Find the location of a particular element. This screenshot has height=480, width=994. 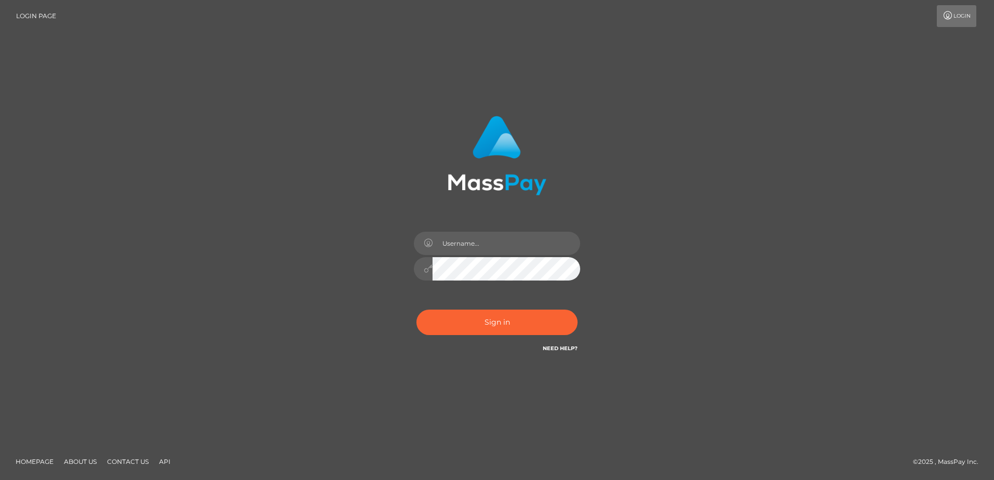

a: Need Help? is located at coordinates (560, 348).